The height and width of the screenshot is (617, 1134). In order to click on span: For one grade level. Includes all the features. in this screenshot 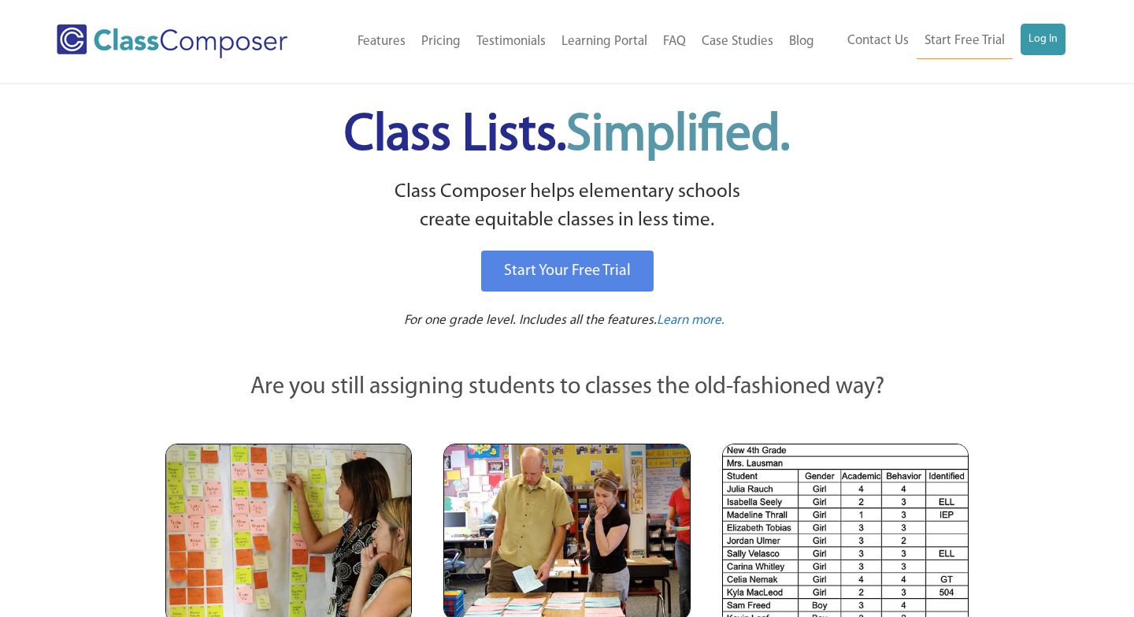, I will do `click(530, 320)`.